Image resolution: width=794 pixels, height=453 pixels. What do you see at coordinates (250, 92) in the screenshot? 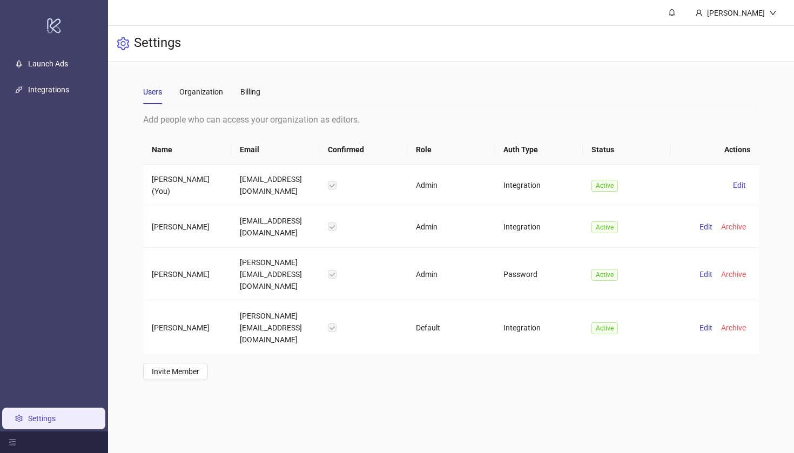
I see `div: Billing` at bounding box center [250, 92].